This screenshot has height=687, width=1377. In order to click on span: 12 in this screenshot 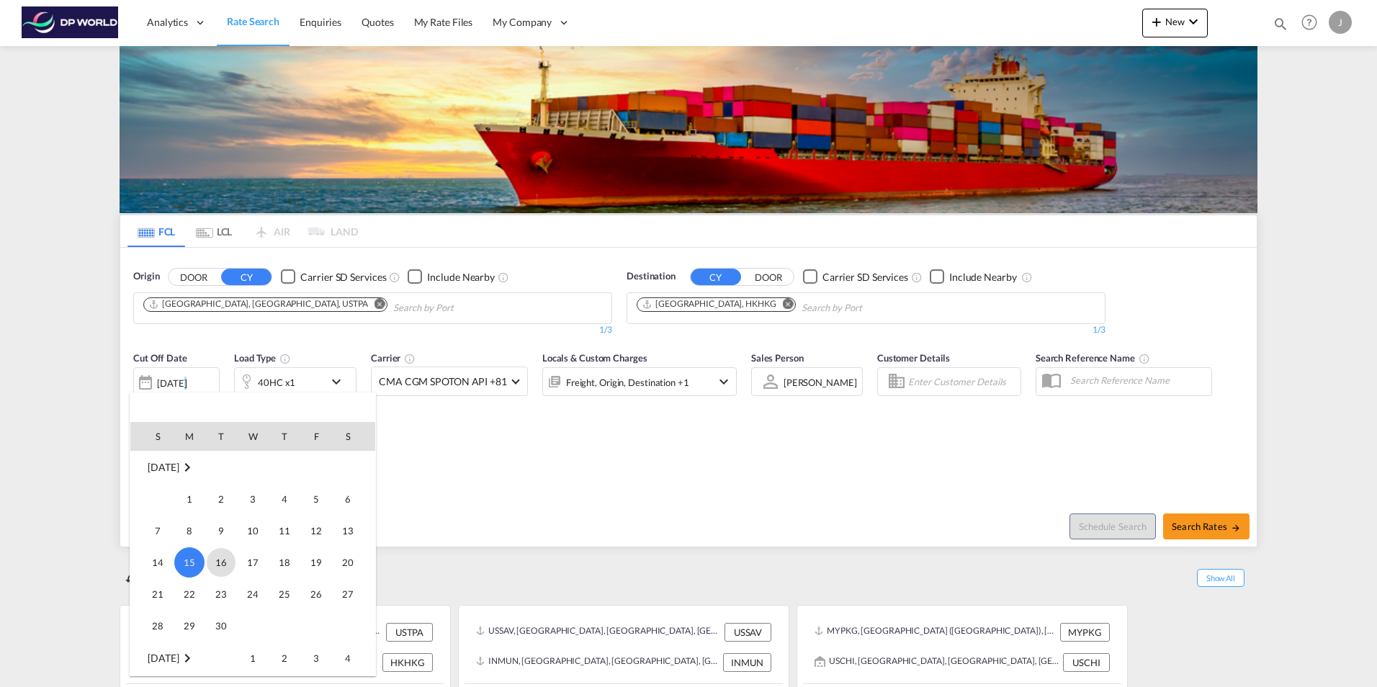, I will do `click(316, 531)`.